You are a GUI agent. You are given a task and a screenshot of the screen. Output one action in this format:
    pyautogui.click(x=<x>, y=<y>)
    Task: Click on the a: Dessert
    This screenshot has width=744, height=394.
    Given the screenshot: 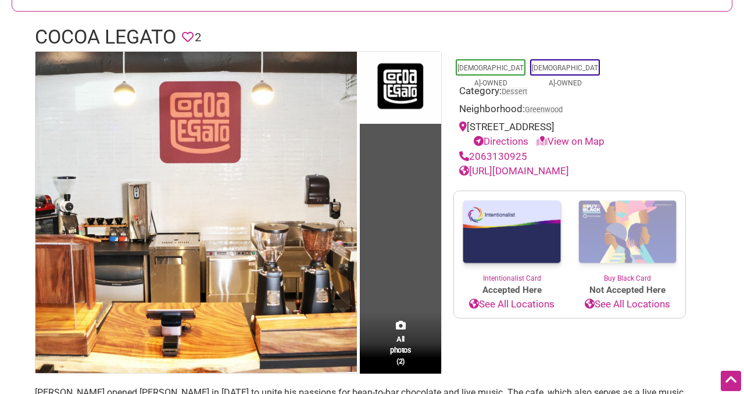 What is the action you would take?
    pyautogui.click(x=515, y=91)
    